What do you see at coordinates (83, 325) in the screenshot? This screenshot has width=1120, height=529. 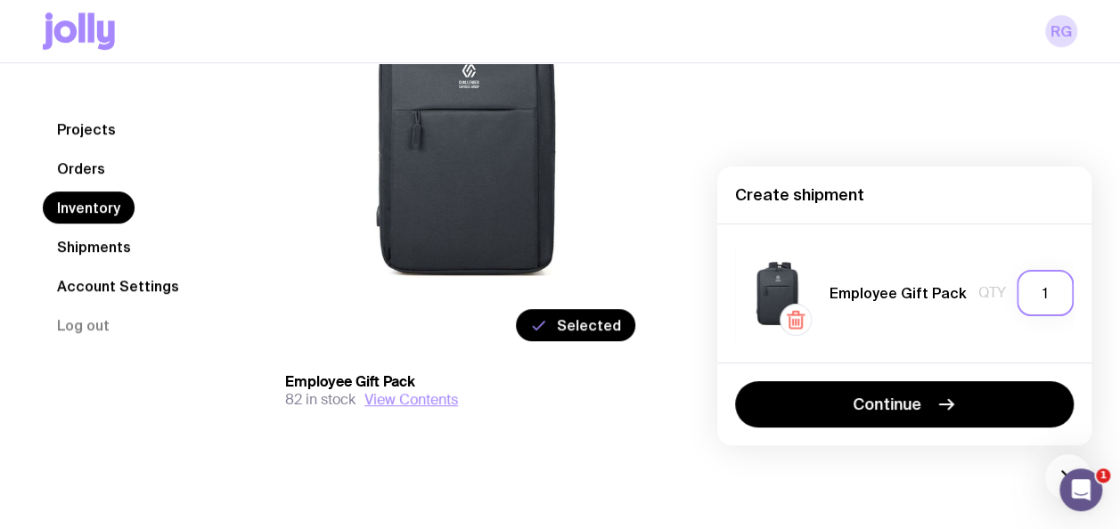 I see `button: Log out` at bounding box center [83, 325].